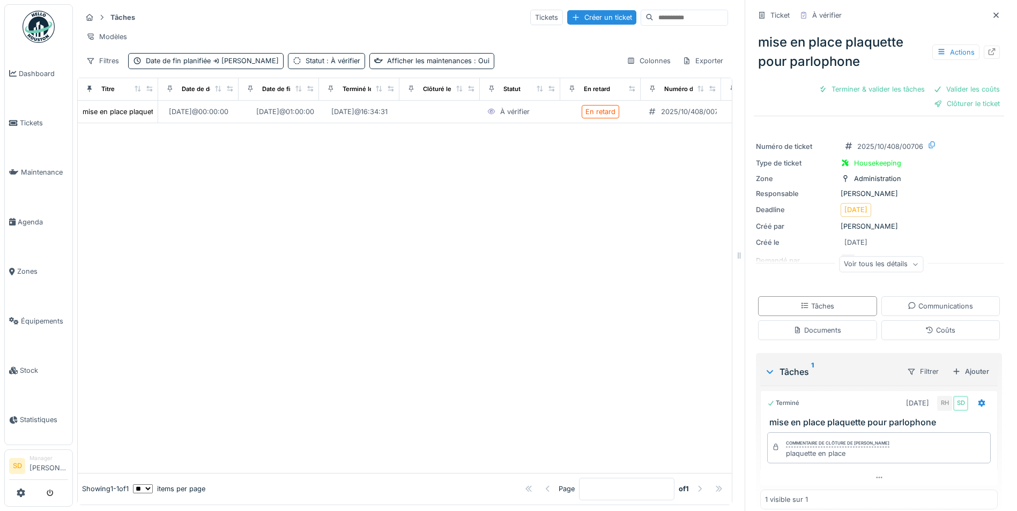 The width and height of the screenshot is (1017, 511). I want to click on div: Showing 1 - 1 of 1, so click(105, 489).